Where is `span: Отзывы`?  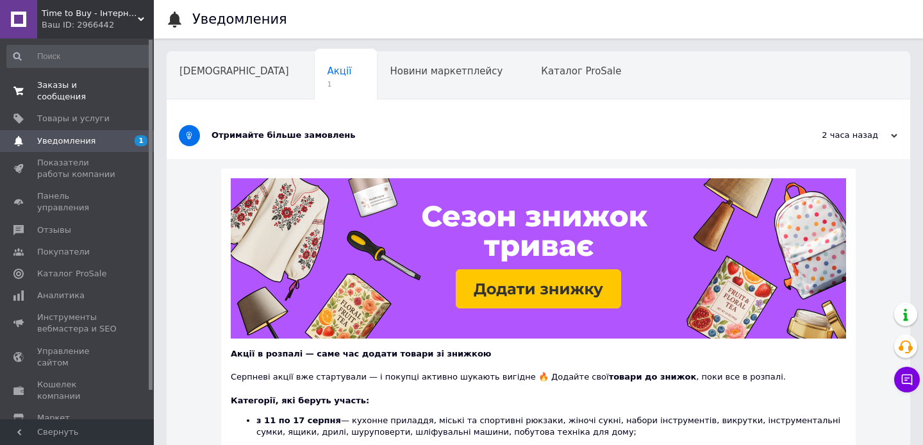
span: Отзывы is located at coordinates (54, 230).